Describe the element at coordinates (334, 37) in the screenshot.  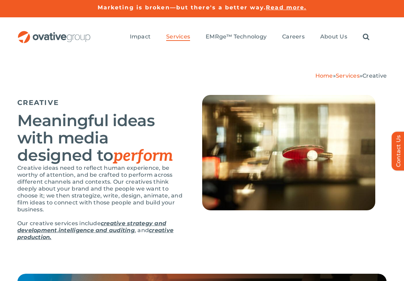
I see `span: About Us` at that location.